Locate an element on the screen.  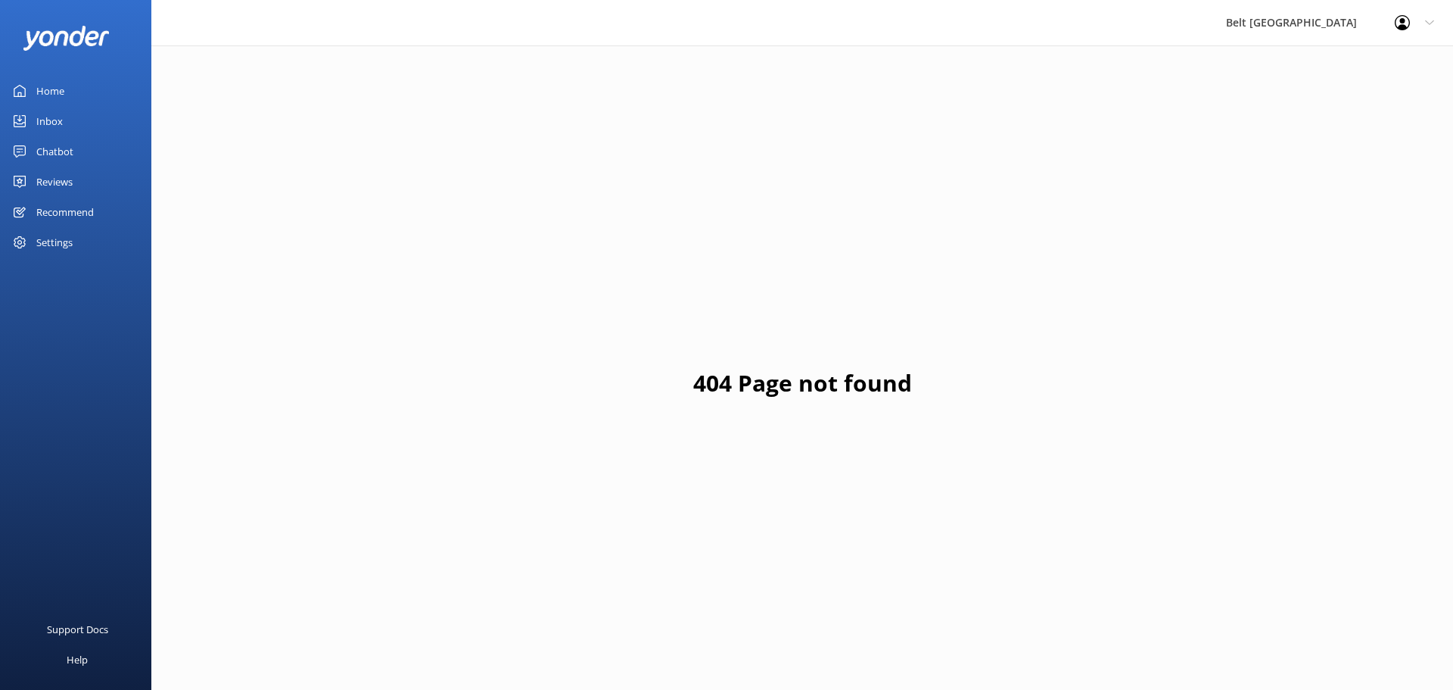
div: Recommend is located at coordinates (65, 212).